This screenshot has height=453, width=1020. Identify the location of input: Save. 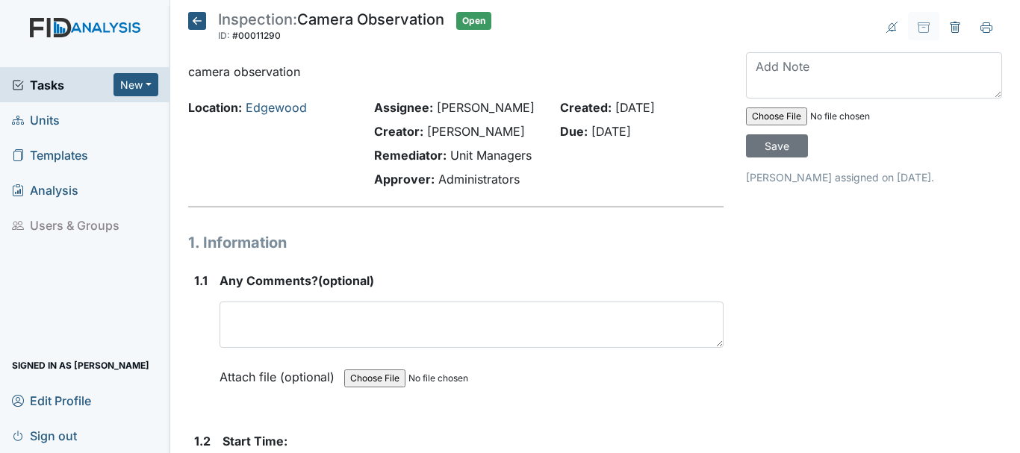
(777, 146).